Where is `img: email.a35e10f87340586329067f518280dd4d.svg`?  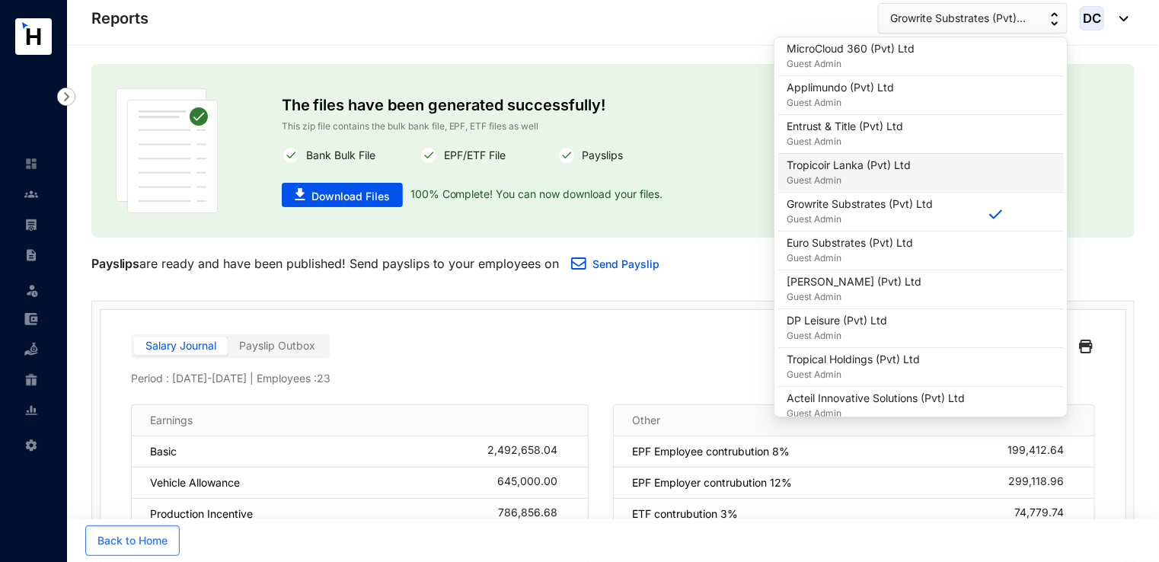
img: email.a35e10f87340586329067f518280dd4d.svg is located at coordinates (579, 263).